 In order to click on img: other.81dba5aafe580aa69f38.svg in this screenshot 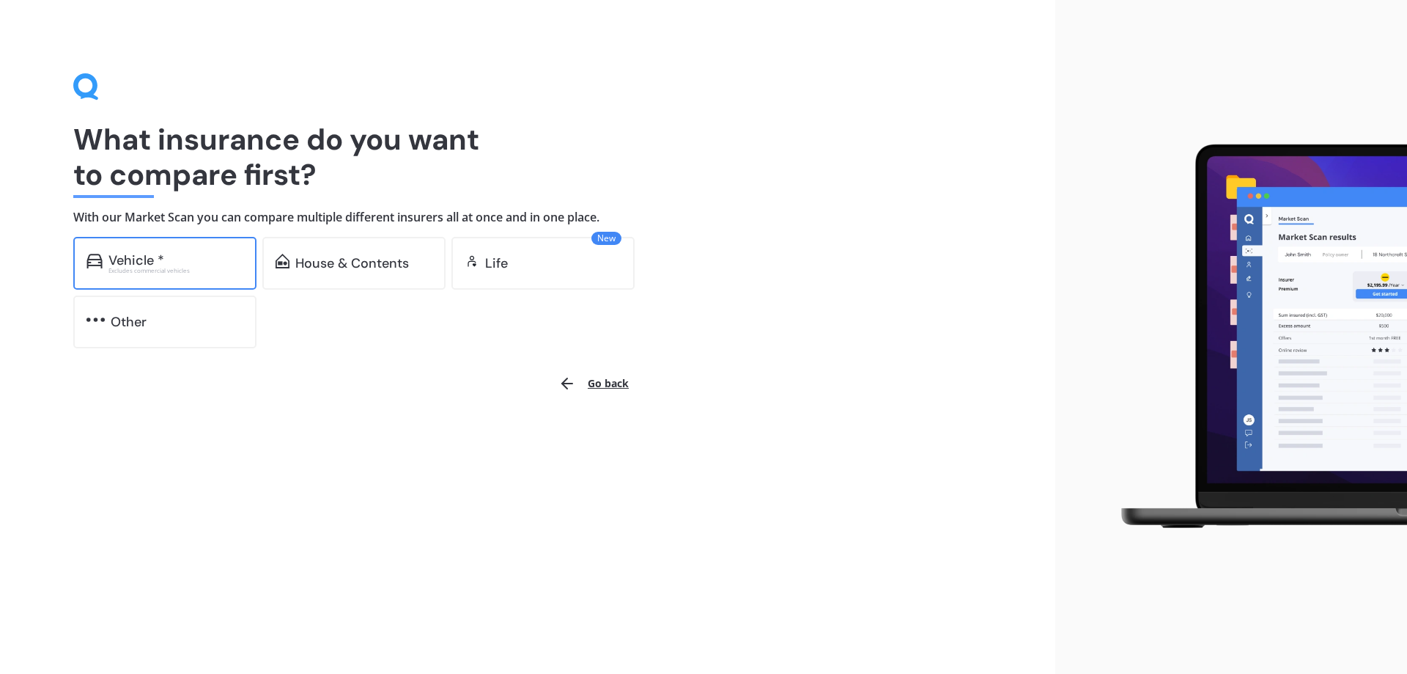, I will do `click(95, 320)`.